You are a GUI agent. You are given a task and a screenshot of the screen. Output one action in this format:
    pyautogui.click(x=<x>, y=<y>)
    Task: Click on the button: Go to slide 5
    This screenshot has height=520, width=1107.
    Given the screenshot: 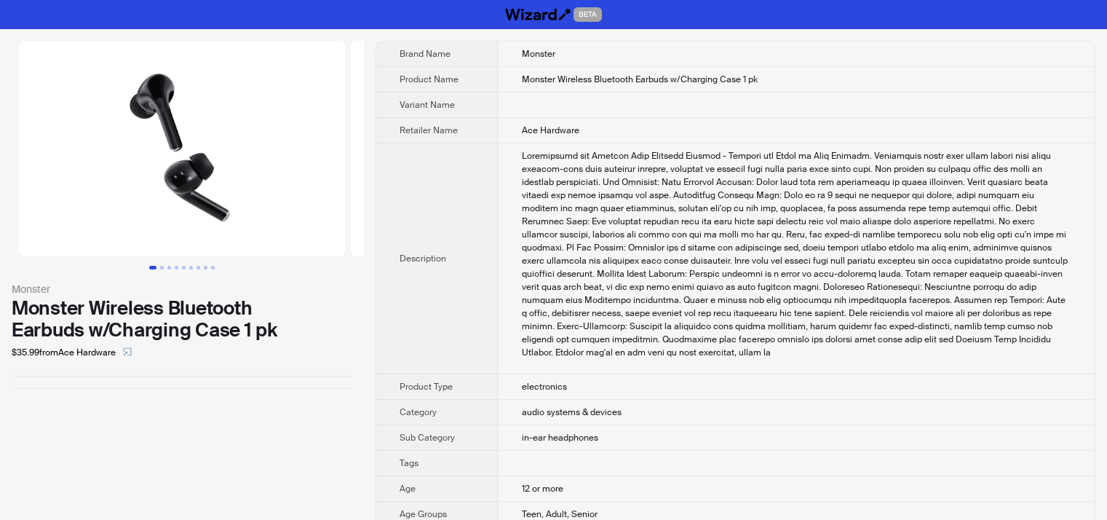 What is the action you would take?
    pyautogui.click(x=183, y=267)
    